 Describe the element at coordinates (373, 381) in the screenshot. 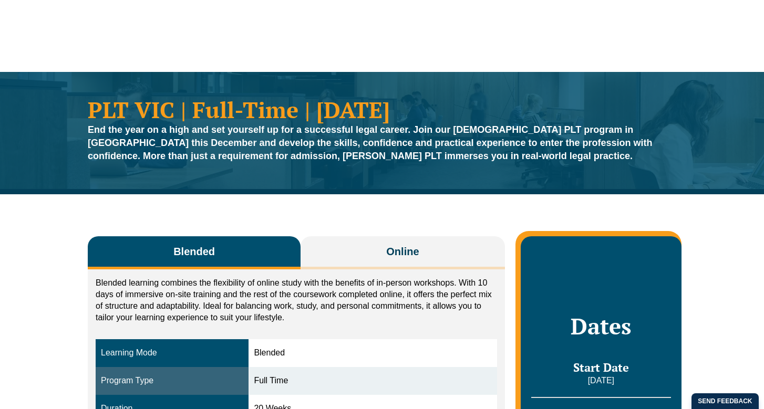

I see `div: Full Time` at that location.